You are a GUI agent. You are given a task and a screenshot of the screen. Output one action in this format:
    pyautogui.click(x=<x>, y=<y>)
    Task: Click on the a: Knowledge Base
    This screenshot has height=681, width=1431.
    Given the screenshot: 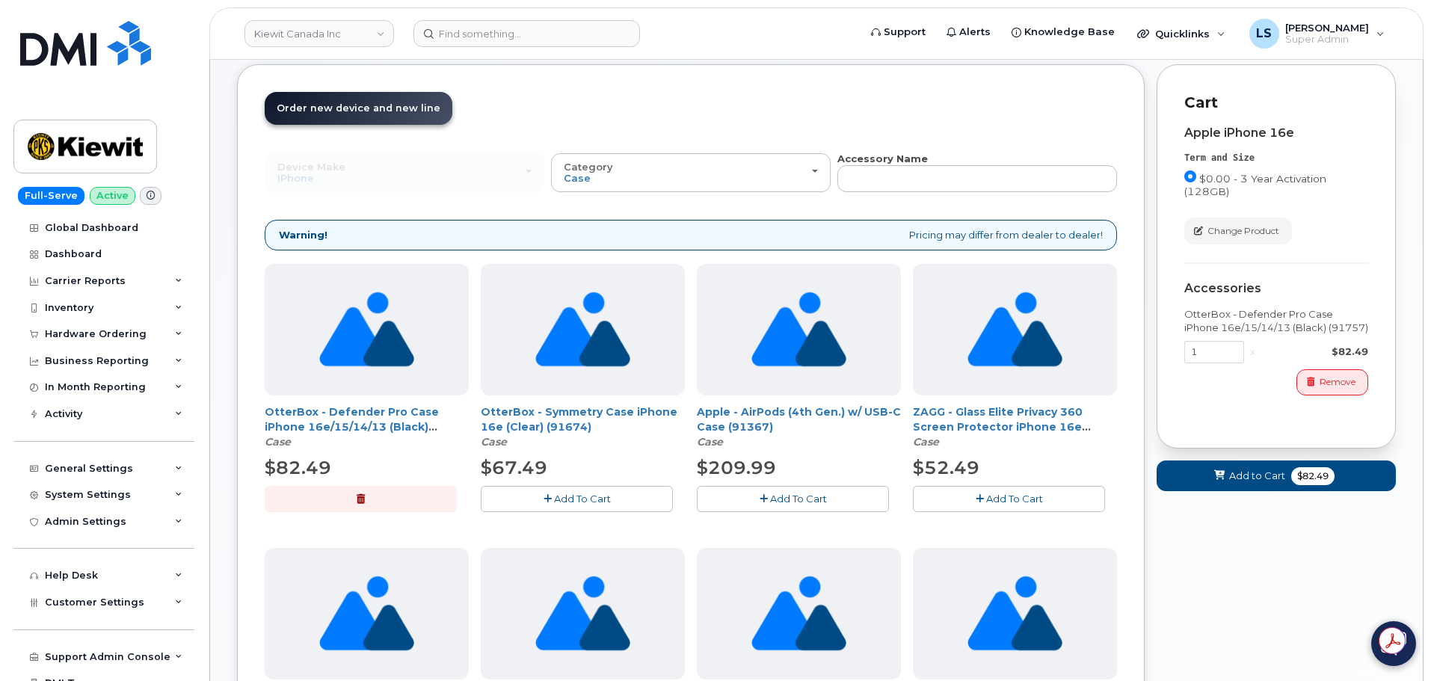 What is the action you would take?
    pyautogui.click(x=1063, y=32)
    